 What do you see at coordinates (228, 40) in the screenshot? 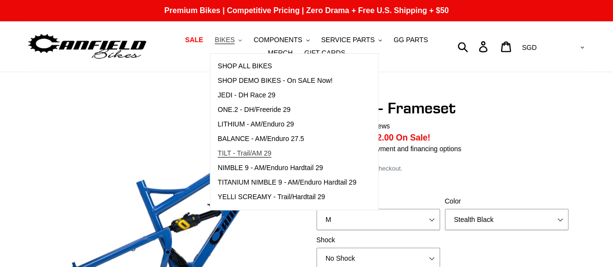
I see `button: BIKES` at bounding box center [228, 40].